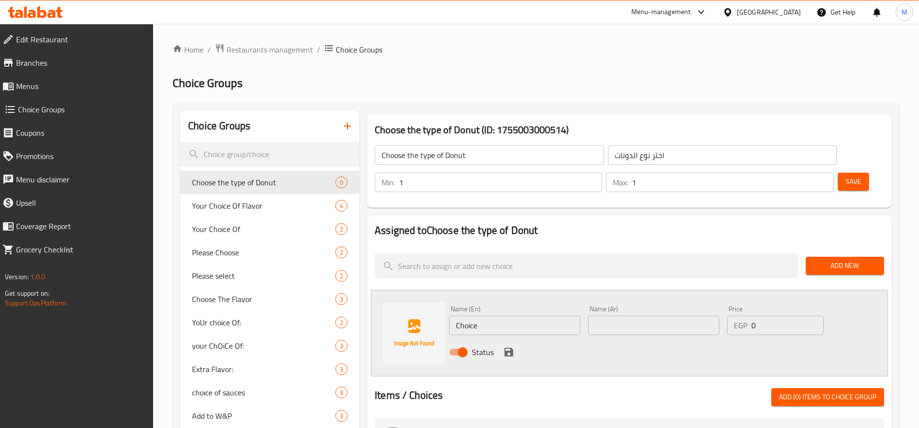 The image size is (919, 428). Describe the element at coordinates (37, 277) in the screenshot. I see `span: 1.0.0` at that location.